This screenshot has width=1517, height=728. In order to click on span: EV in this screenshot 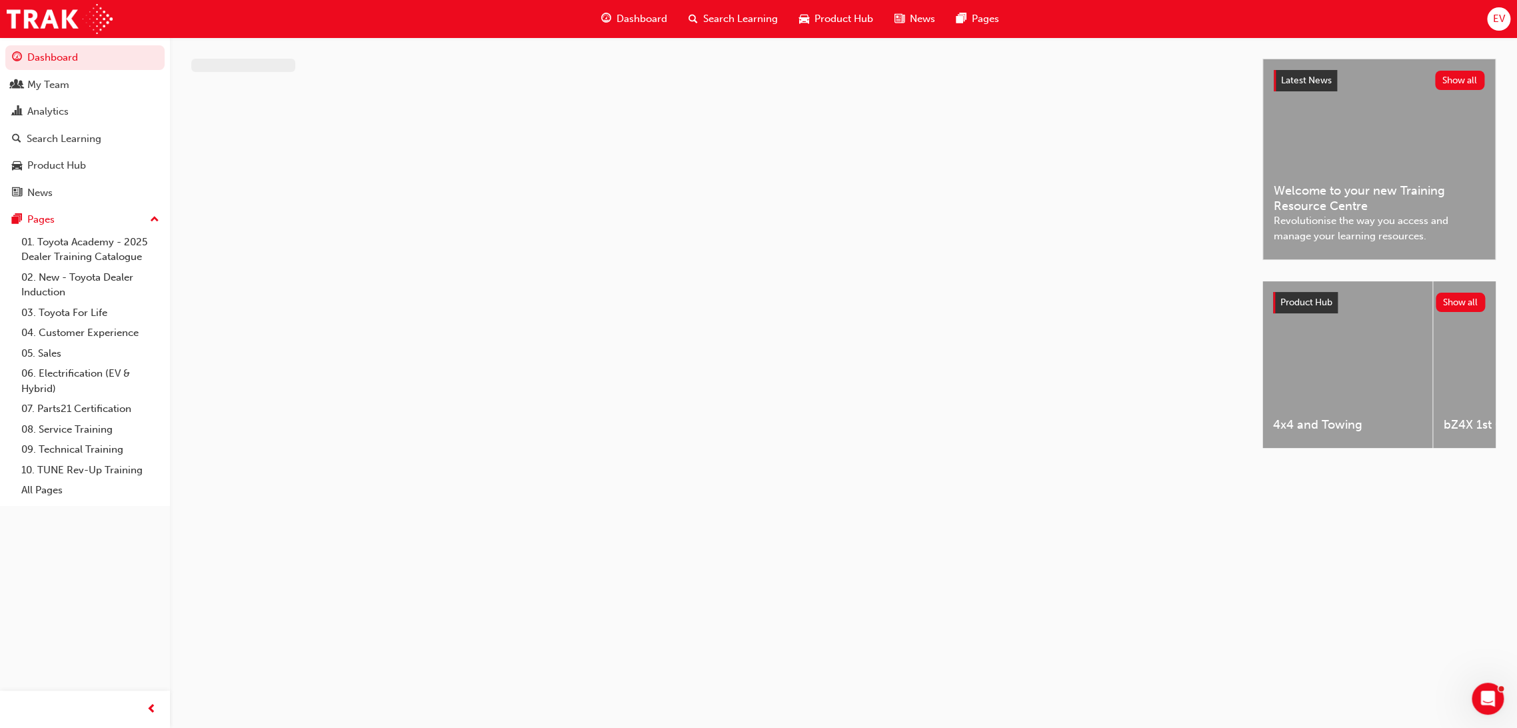, I will do `click(1499, 19)`.